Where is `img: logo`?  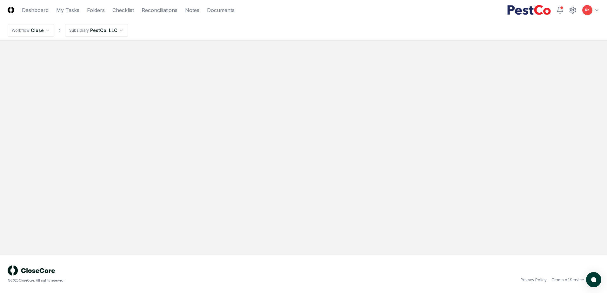 img: logo is located at coordinates (31, 271).